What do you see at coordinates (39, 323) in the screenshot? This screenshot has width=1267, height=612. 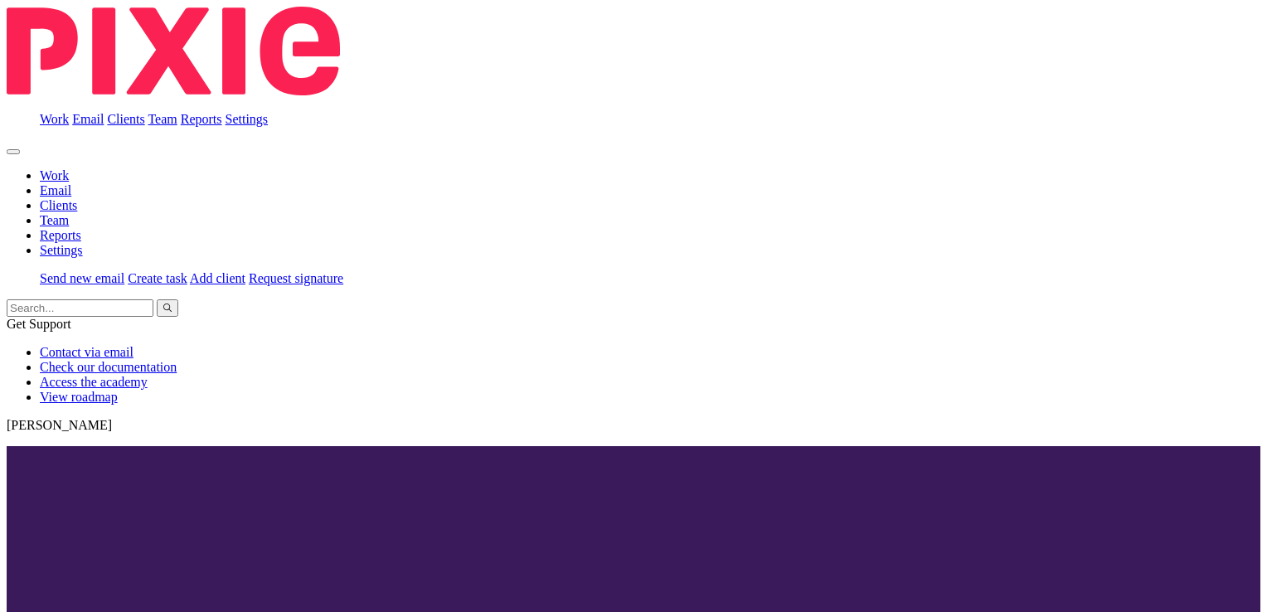 I see `span: Get Support` at bounding box center [39, 323].